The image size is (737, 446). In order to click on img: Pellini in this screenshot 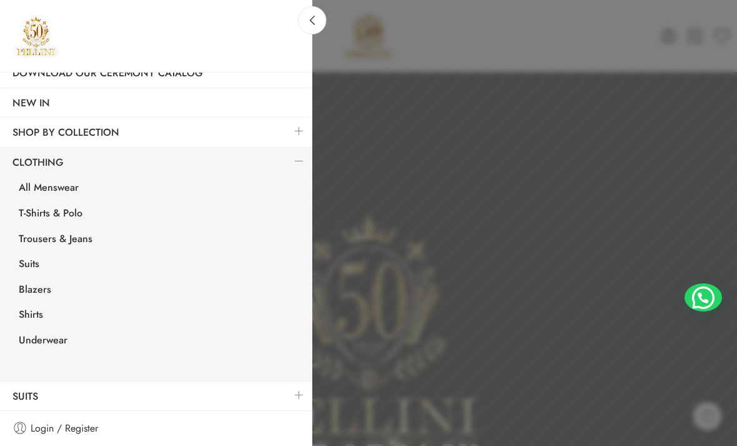, I will do `click(36, 36)`.